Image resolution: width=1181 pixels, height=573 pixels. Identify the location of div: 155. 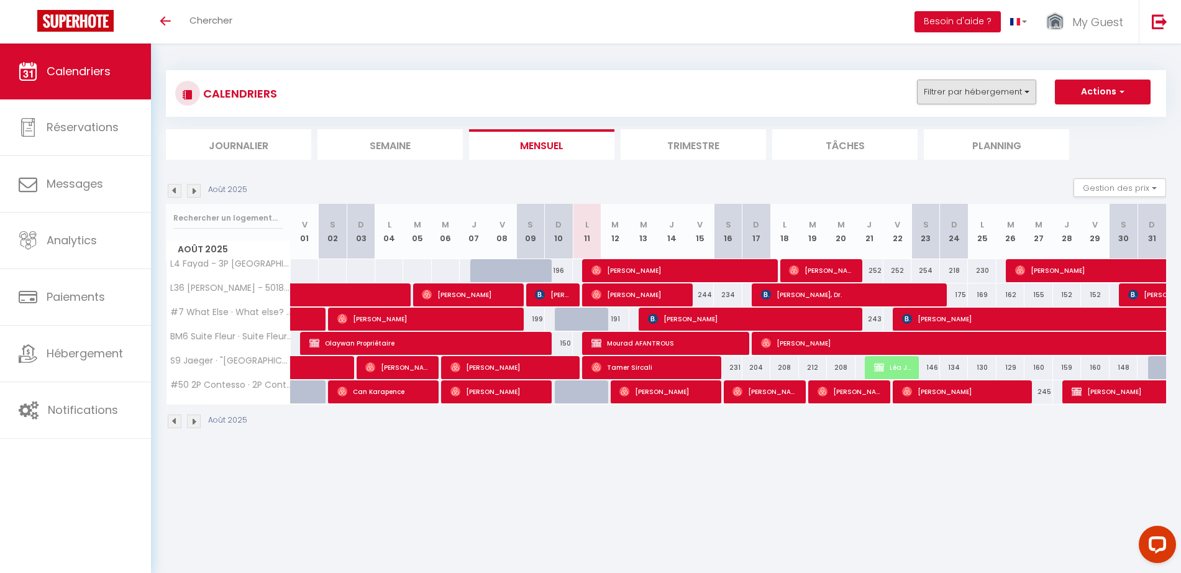
(1038, 294).